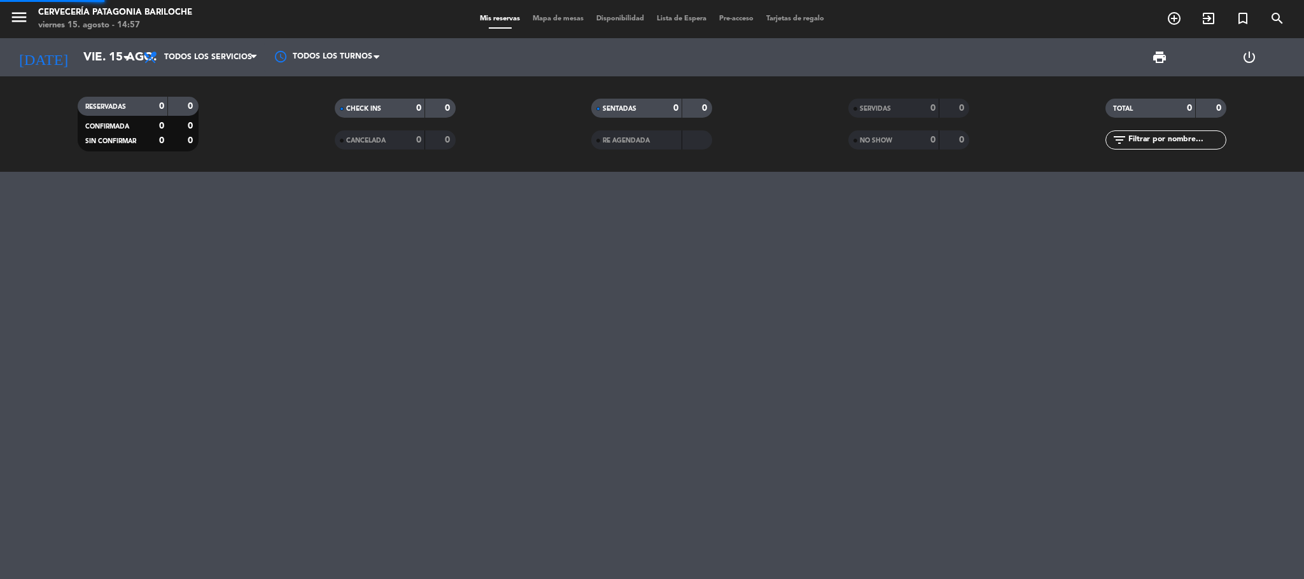 Image resolution: width=1304 pixels, height=579 pixels. What do you see at coordinates (795, 18) in the screenshot?
I see `span: Tarjetas de regalo` at bounding box center [795, 18].